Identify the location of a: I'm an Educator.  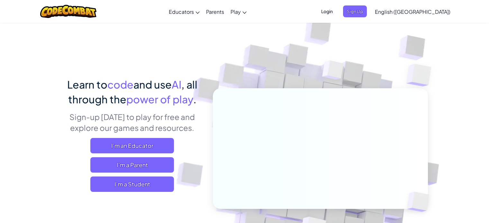
(132, 146).